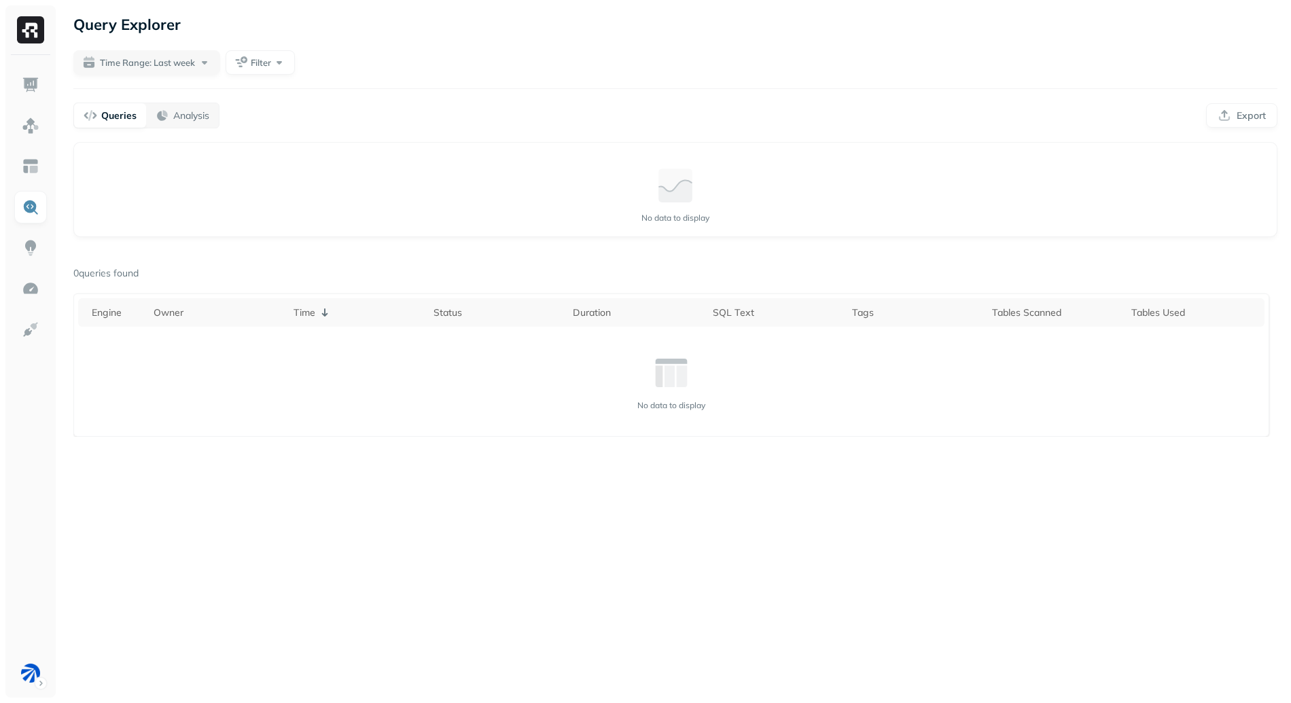  What do you see at coordinates (915, 313) in the screenshot?
I see `div: Tags` at bounding box center [915, 313].